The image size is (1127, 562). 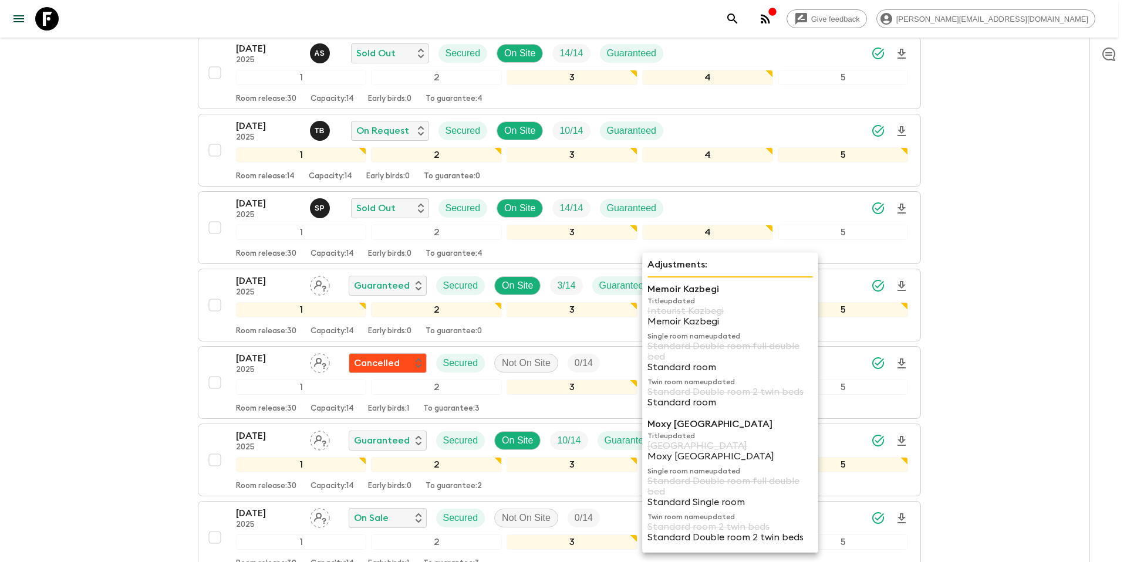 I want to click on p: Standard room 2 twin beds, so click(x=730, y=527).